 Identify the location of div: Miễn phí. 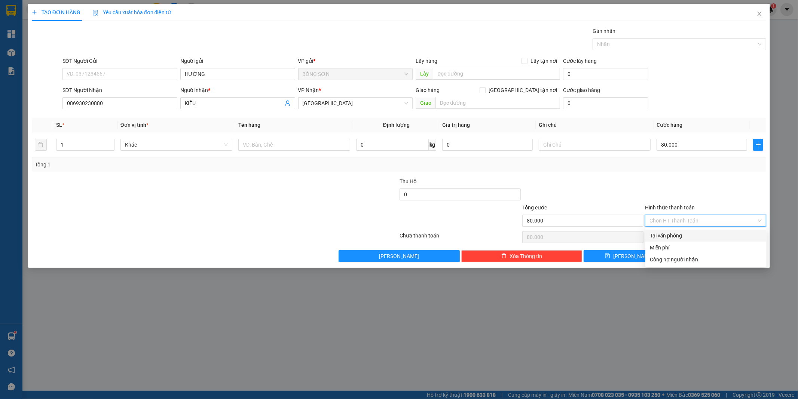
(706, 248).